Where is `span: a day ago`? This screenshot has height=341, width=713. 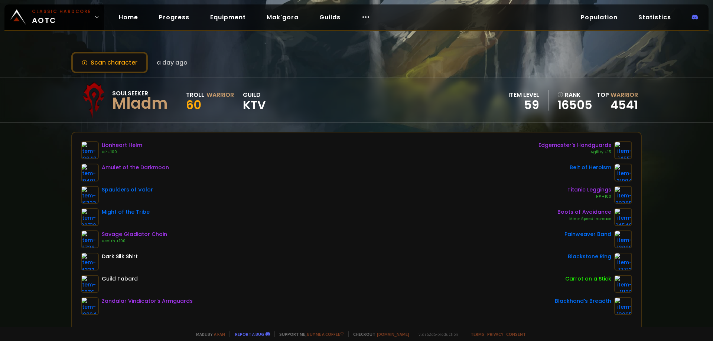
span: a day ago is located at coordinates (172, 62).